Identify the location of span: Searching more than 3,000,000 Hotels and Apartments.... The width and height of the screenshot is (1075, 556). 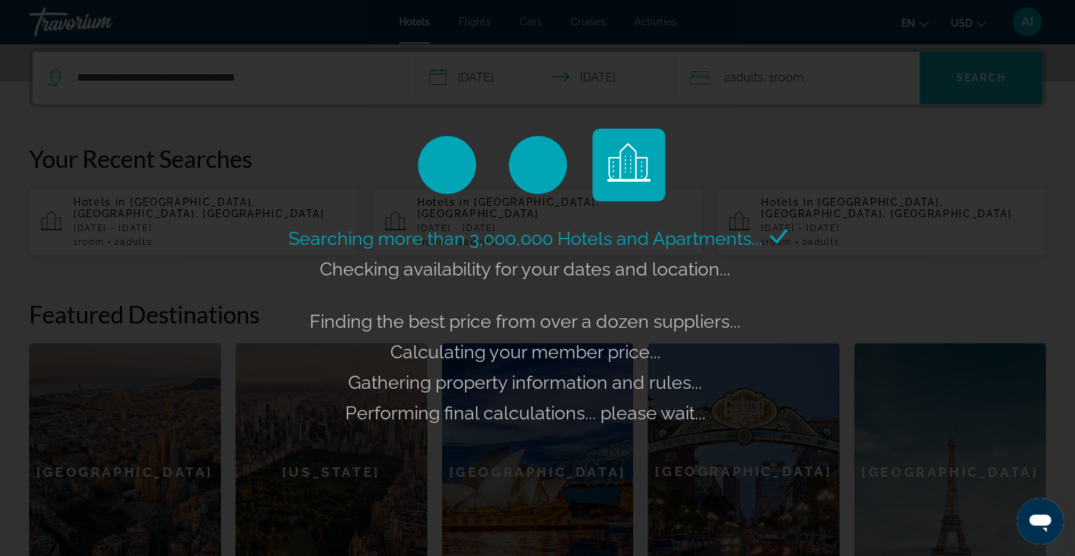
(525, 238).